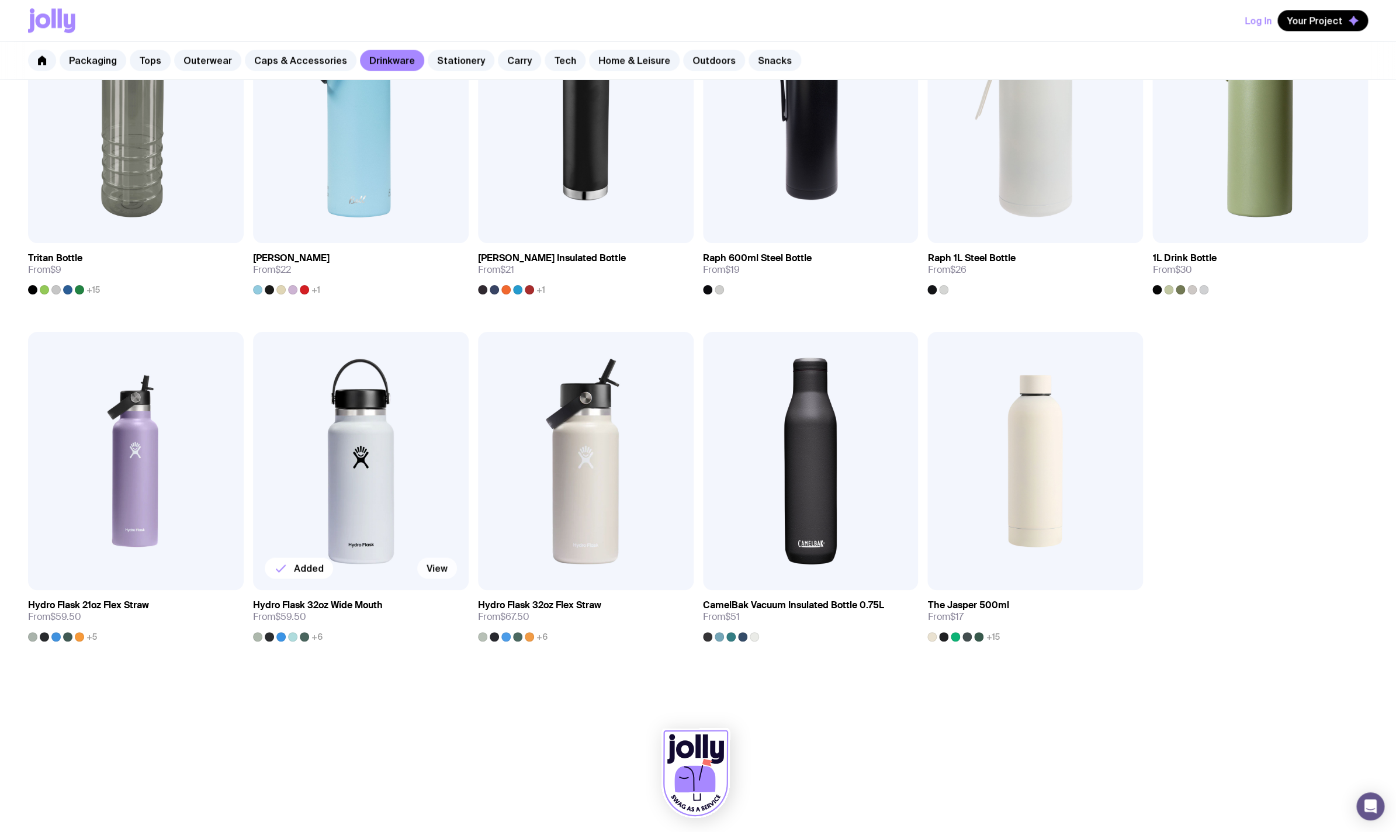 The image size is (1396, 832). What do you see at coordinates (757, 258) in the screenshot?
I see `h3: Raph 600ml Steel Bottle` at bounding box center [757, 258].